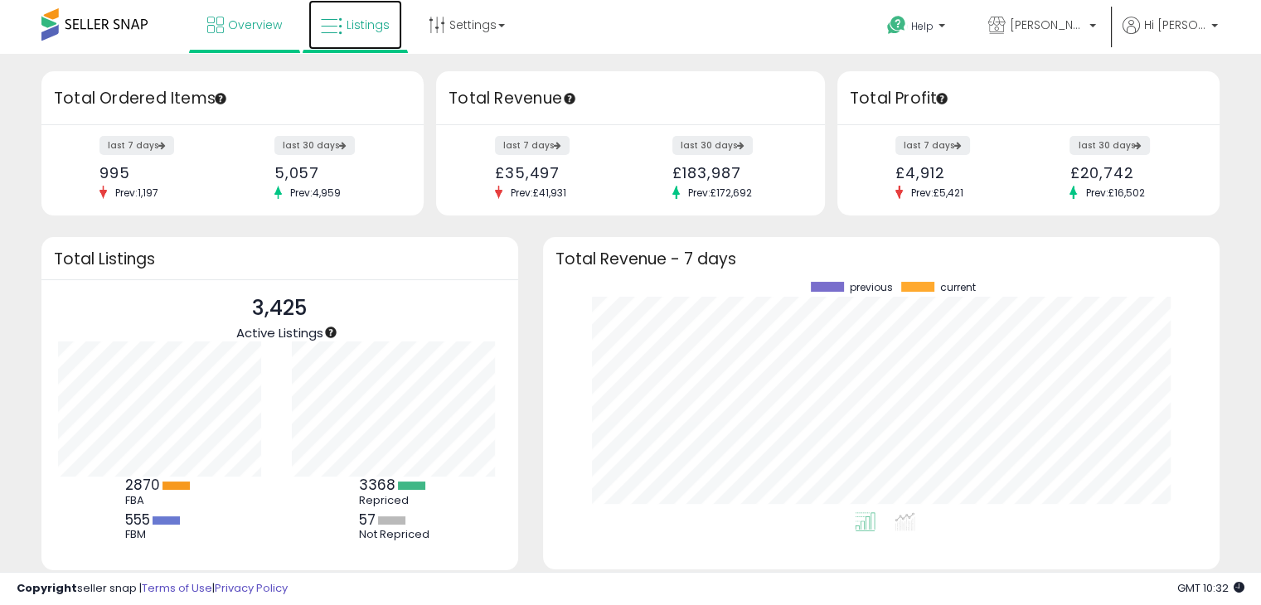 This screenshot has height=605, width=1261. What do you see at coordinates (251, 588) in the screenshot?
I see `a: Privacy Policy` at bounding box center [251, 588].